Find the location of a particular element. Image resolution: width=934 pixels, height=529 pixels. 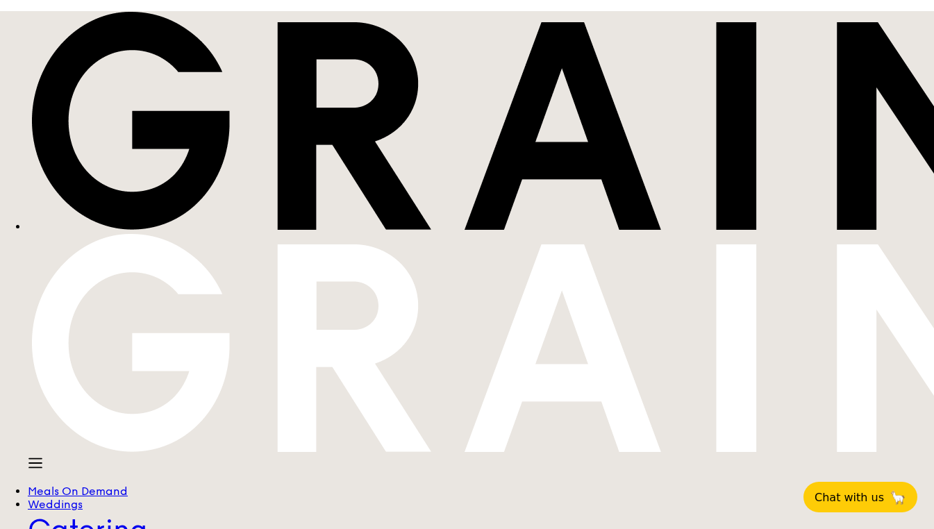

img: icon-hamburger-menu.db5d7e83.svg is located at coordinates (35, 463).